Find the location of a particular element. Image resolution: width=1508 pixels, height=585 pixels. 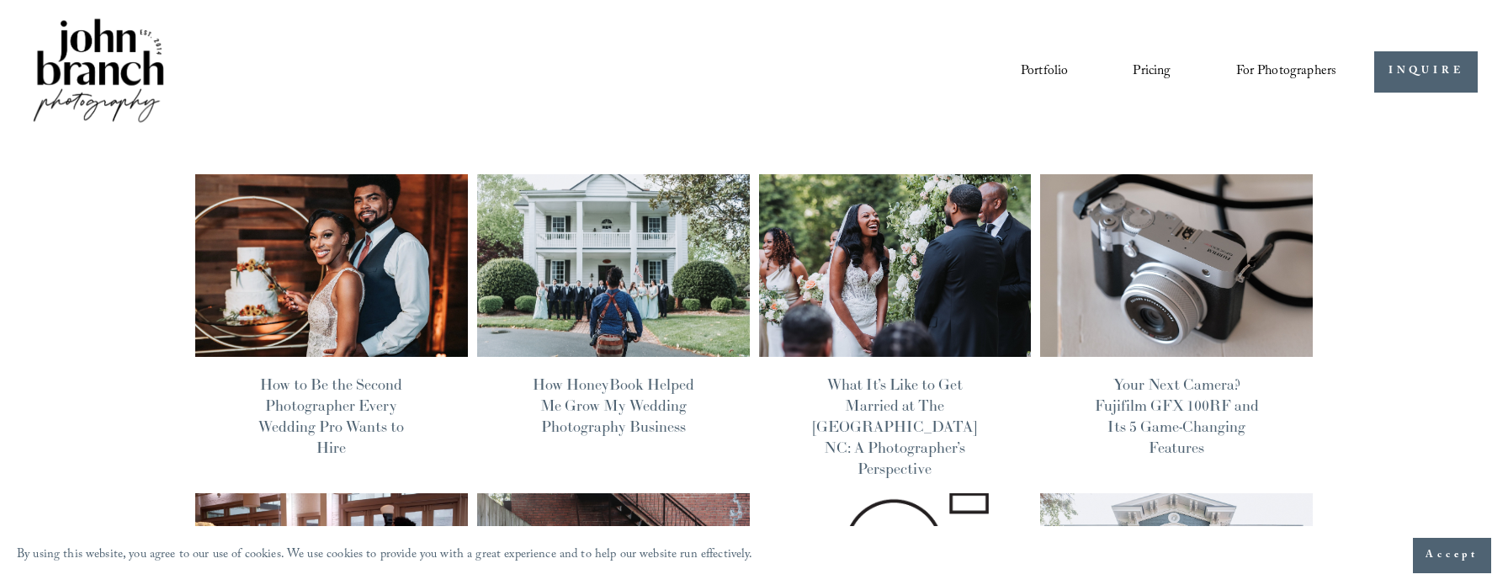

a: Pricing is located at coordinates (1151, 72).